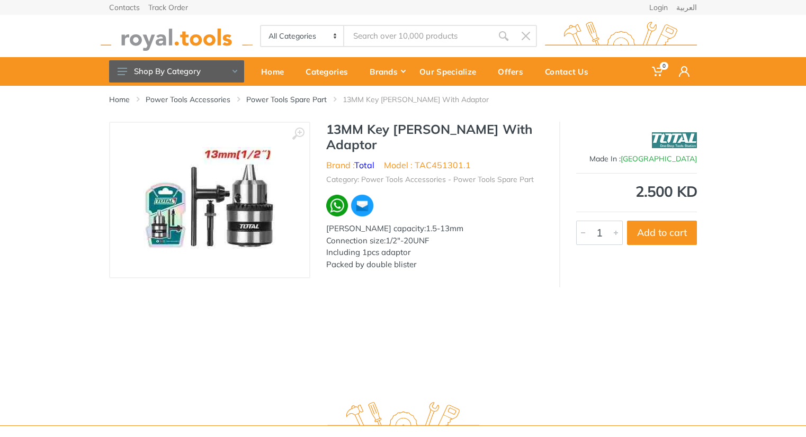  Describe the element at coordinates (451, 72) in the screenshot. I see `div: Our Specialize` at that location.